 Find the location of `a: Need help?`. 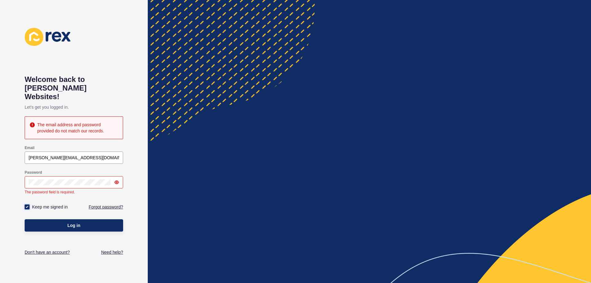

a: Need help? is located at coordinates (112, 252).